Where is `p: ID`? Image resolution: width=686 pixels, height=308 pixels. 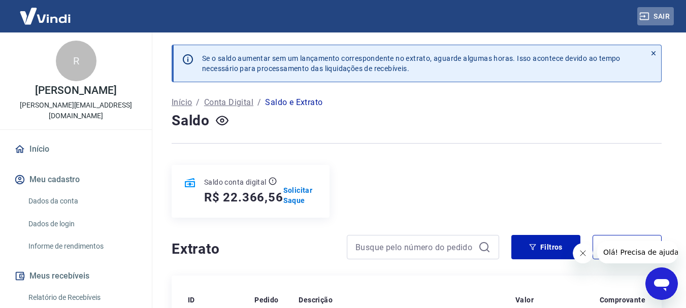
p: ID is located at coordinates (191, 300).